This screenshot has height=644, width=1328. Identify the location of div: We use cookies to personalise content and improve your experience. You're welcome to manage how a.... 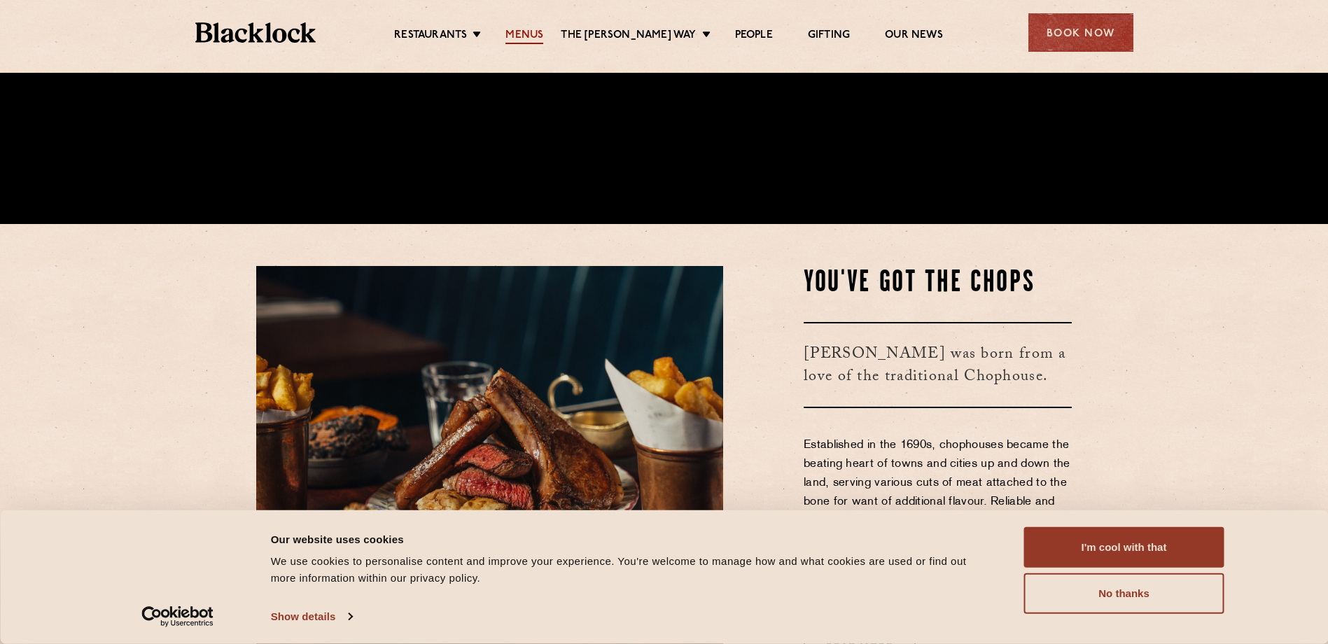
(631, 570).